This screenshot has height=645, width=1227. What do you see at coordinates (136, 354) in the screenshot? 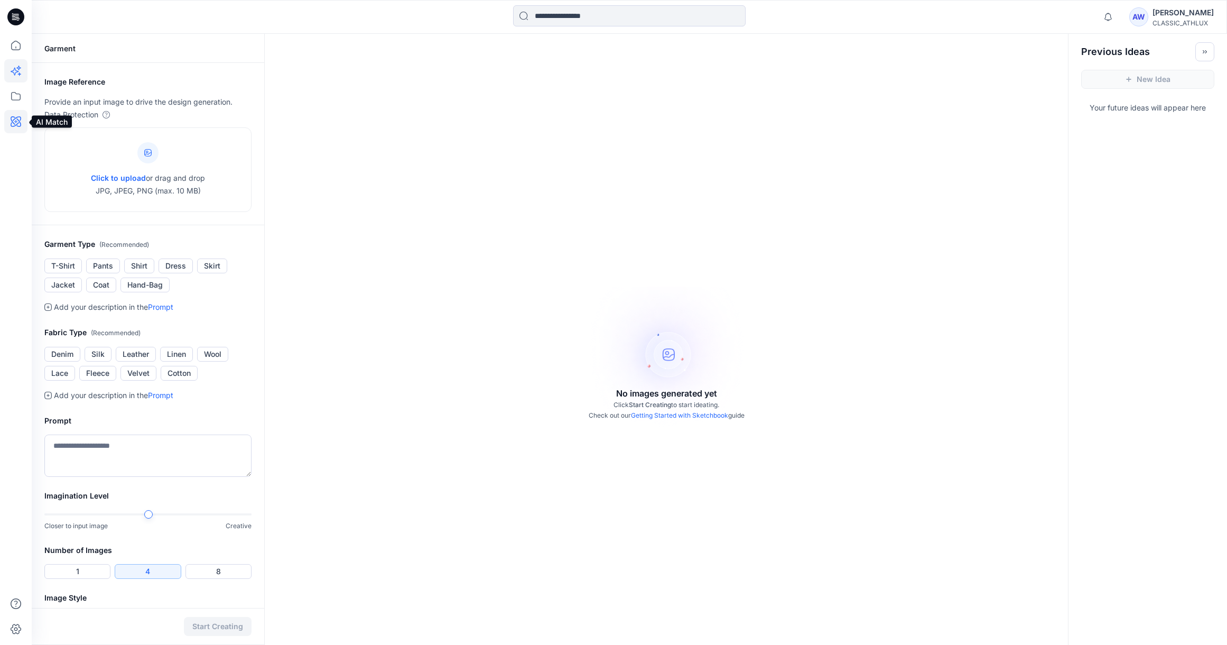
I see `button: Leather` at bounding box center [136, 354].